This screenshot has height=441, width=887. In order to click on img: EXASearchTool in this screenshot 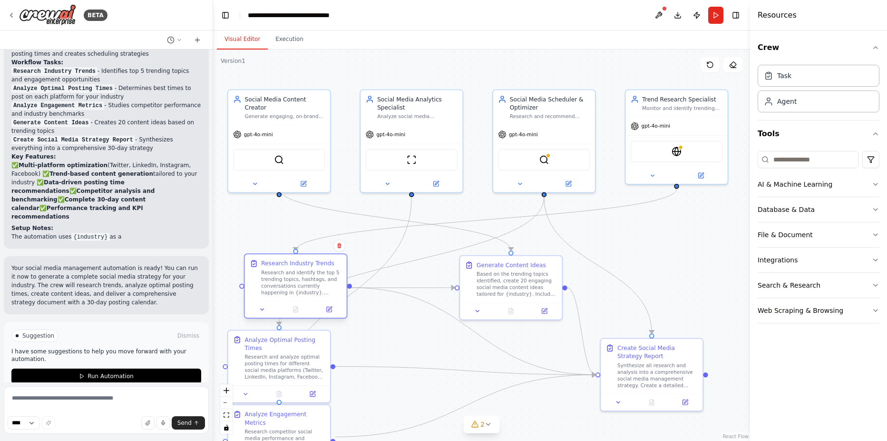, I will do `click(676, 151)`.